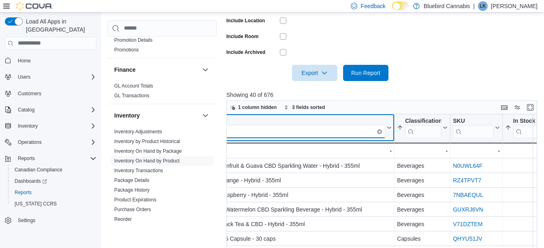  I want to click on label: Include Archived, so click(246, 52).